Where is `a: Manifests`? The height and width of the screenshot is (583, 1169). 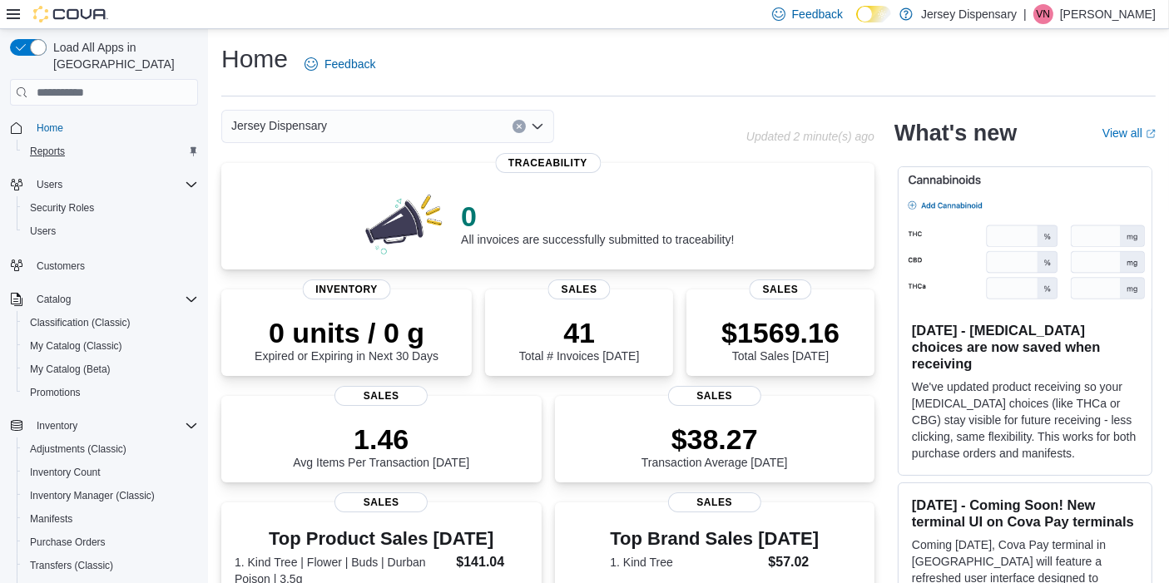
a: Manifests is located at coordinates (51, 519).